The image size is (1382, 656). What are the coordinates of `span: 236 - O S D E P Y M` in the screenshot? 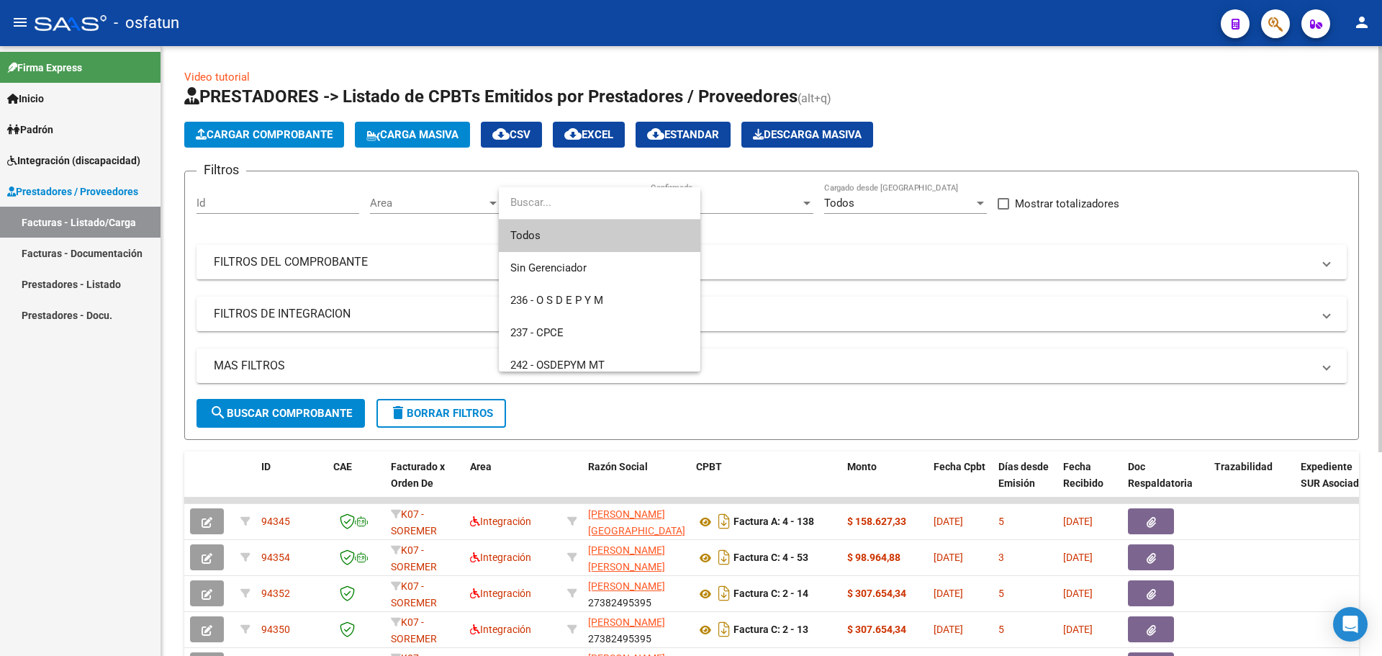 It's located at (556, 300).